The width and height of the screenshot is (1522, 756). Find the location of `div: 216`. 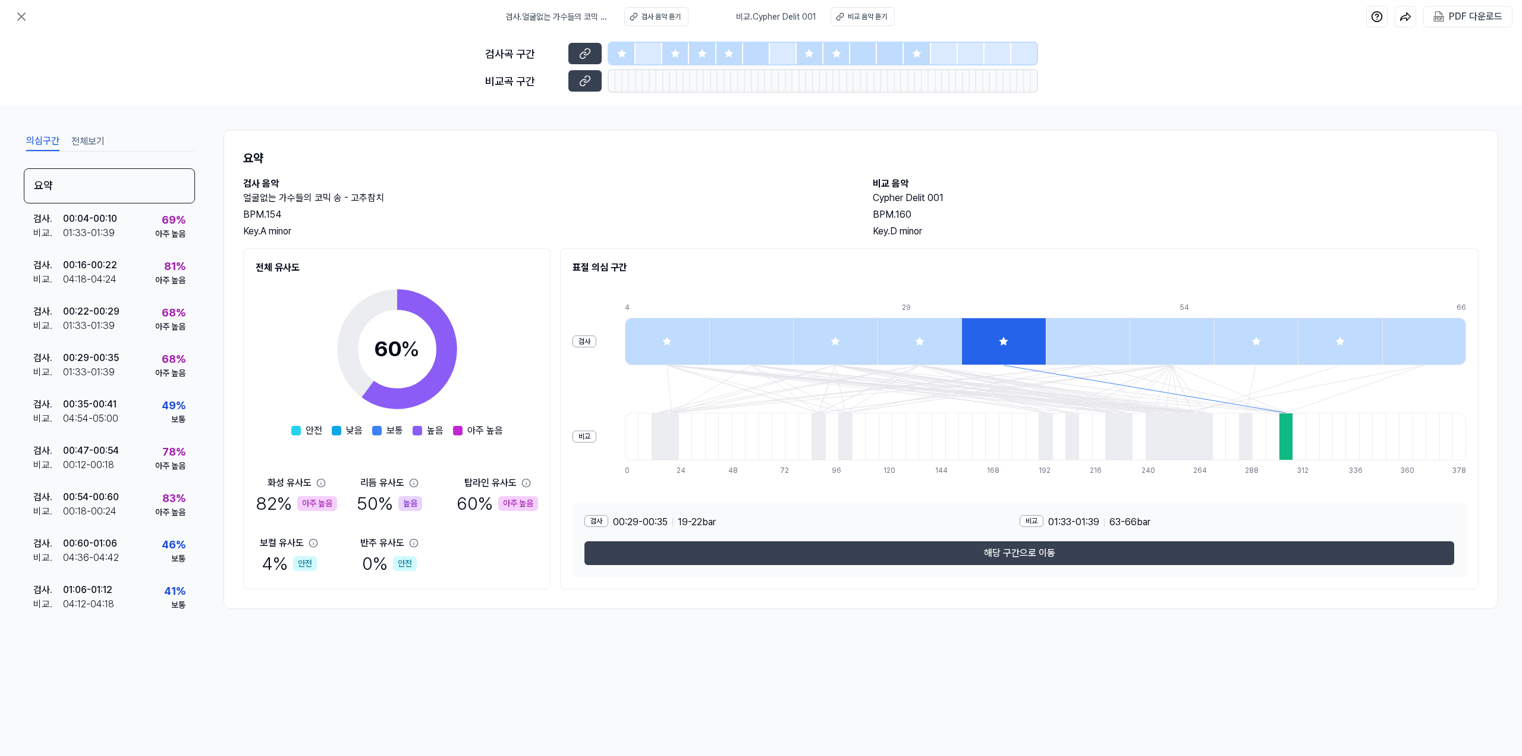

div: 216 is located at coordinates (1097, 470).